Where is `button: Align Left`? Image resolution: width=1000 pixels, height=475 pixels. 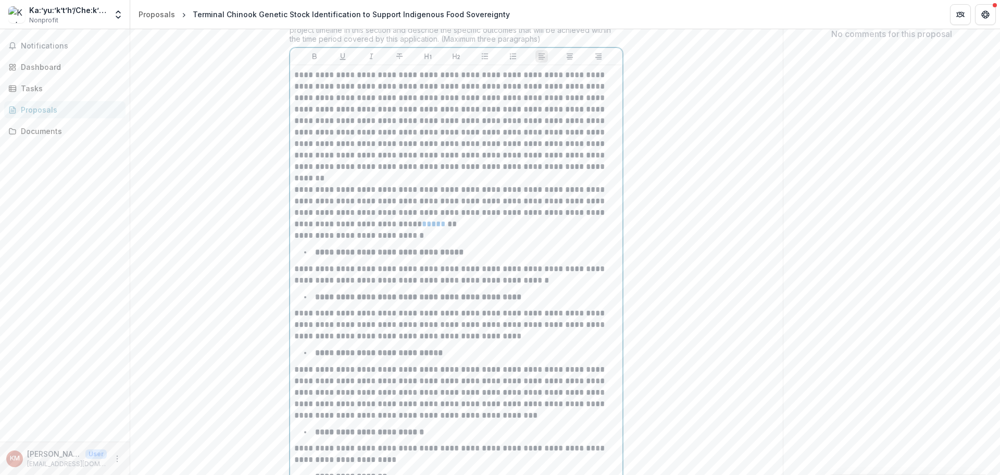
button: Align Left is located at coordinates (542, 56).